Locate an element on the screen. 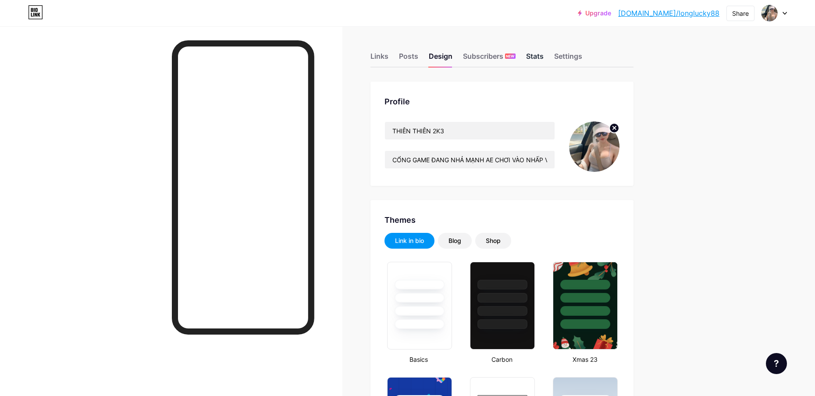 Image resolution: width=815 pixels, height=396 pixels. div: Posts is located at coordinates (409, 59).